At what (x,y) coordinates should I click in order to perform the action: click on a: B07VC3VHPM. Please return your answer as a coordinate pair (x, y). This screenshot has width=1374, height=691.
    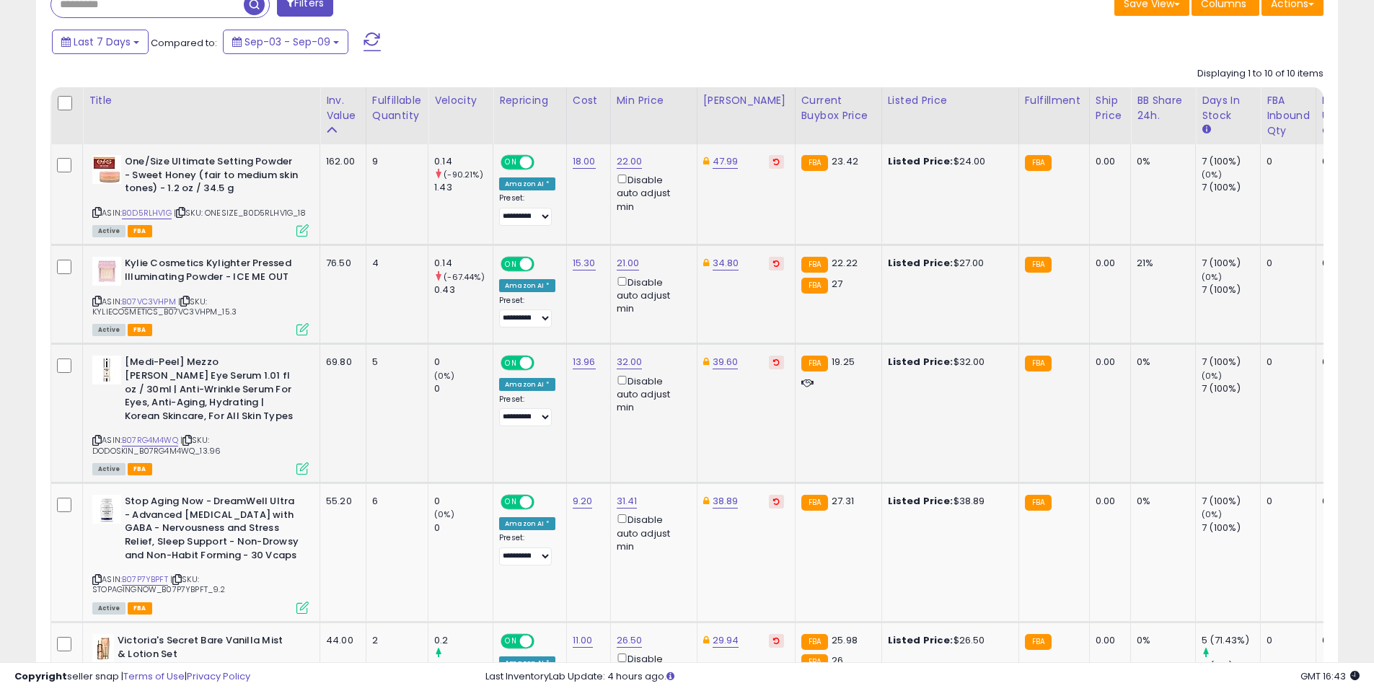
    Looking at the image, I should click on (149, 301).